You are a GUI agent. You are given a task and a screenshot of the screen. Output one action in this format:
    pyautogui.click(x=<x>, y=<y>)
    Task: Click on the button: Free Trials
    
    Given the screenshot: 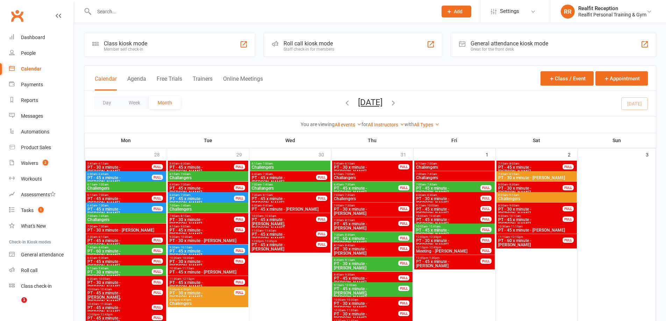 What is the action you would take?
    pyautogui.click(x=169, y=83)
    